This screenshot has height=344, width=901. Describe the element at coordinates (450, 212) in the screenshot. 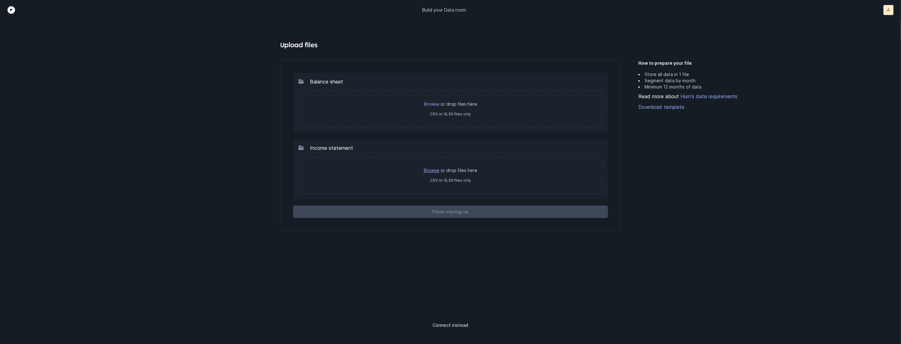

I see `button: Finish signing up` at that location.